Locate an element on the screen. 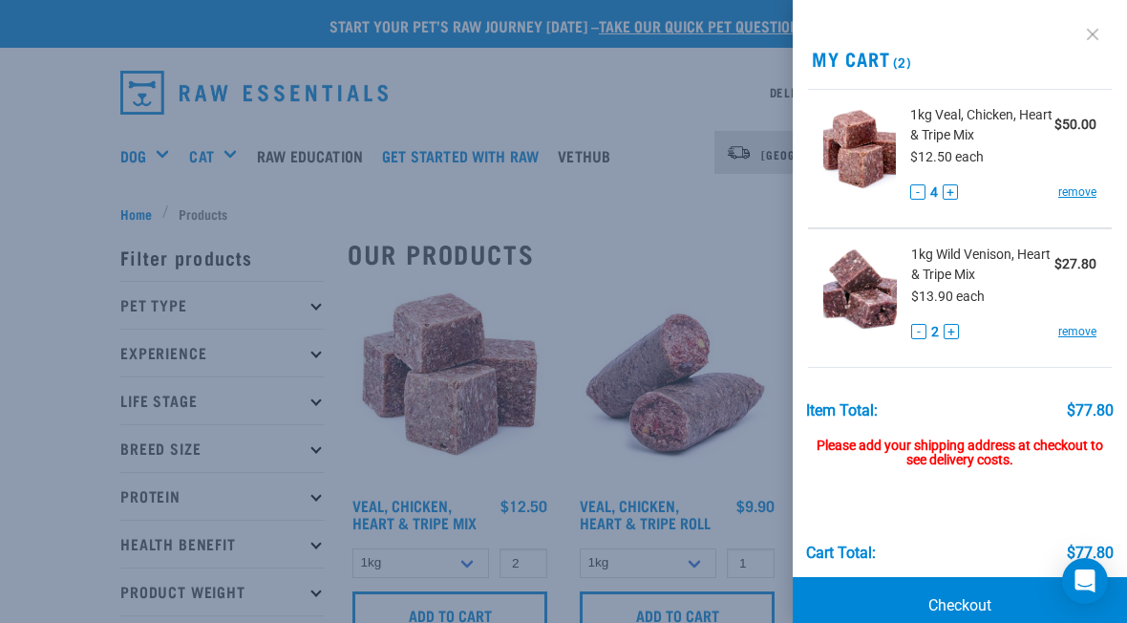 The height and width of the screenshot is (623, 1127). div: Cart total: is located at coordinates (841, 553).